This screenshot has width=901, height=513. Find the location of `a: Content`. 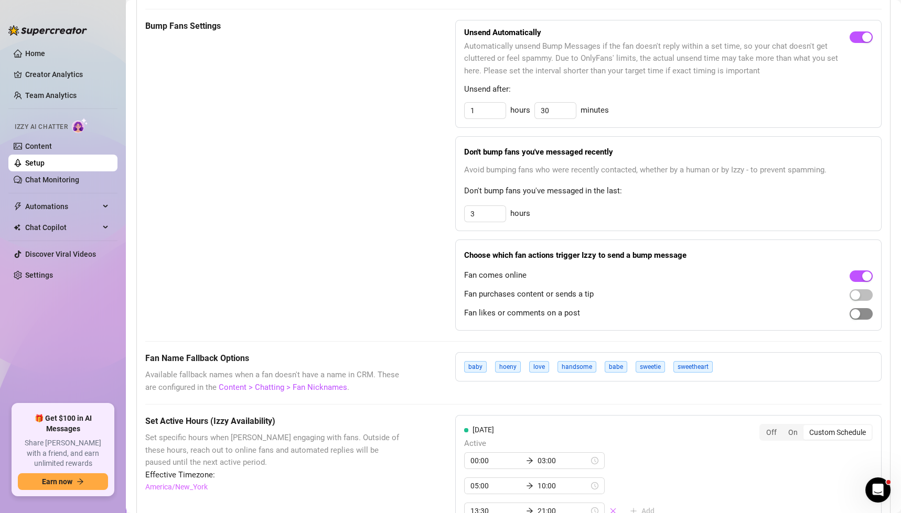

a: Content is located at coordinates (38, 146).